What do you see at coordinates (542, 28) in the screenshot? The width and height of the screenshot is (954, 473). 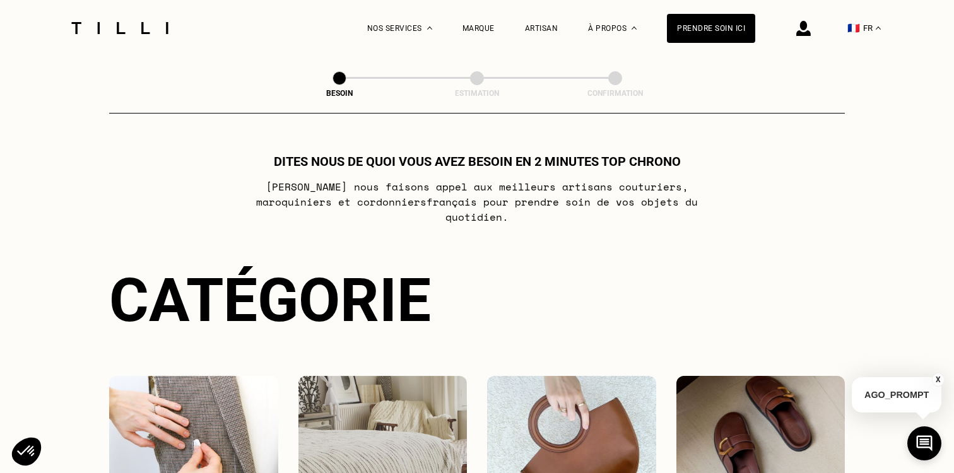 I see `a: Artisan` at bounding box center [542, 28].